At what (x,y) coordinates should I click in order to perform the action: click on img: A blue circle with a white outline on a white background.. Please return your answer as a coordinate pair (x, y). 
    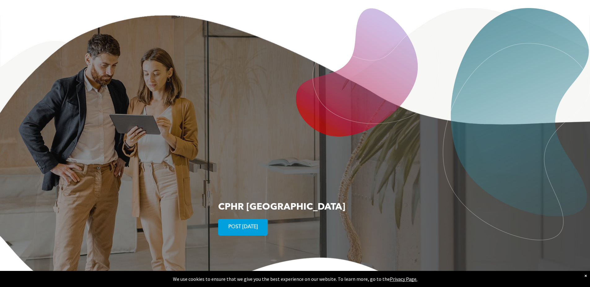
    Looking at the image, I should click on (516, 124).